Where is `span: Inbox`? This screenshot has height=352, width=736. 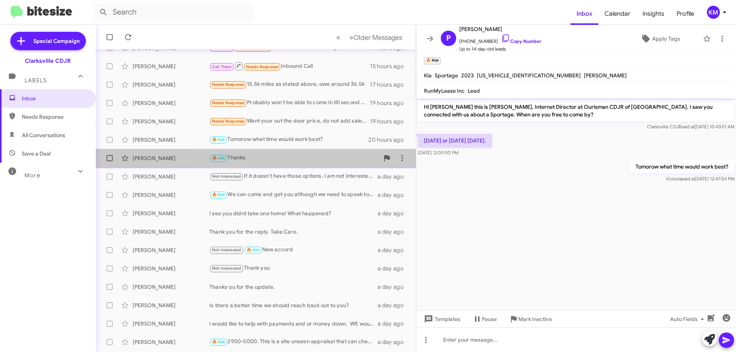
span: Inbox is located at coordinates (54, 99).